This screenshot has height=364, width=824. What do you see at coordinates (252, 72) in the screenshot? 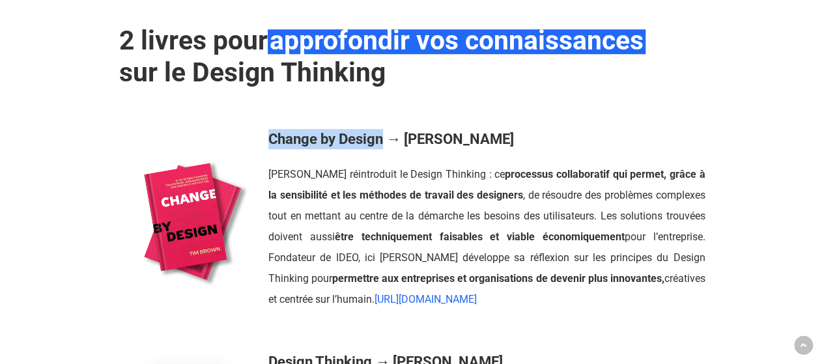
I see `strong: sur le Design Thinking` at bounding box center [252, 72].